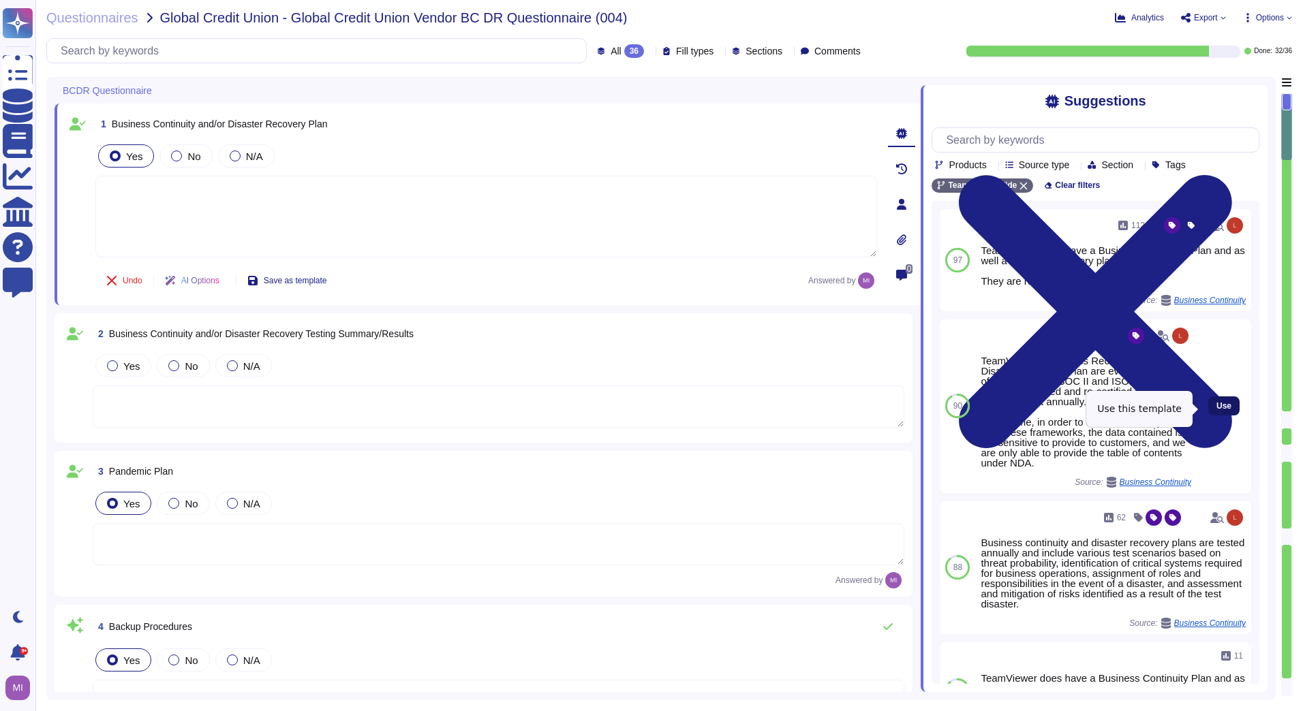  I want to click on span: AI Options, so click(200, 281).